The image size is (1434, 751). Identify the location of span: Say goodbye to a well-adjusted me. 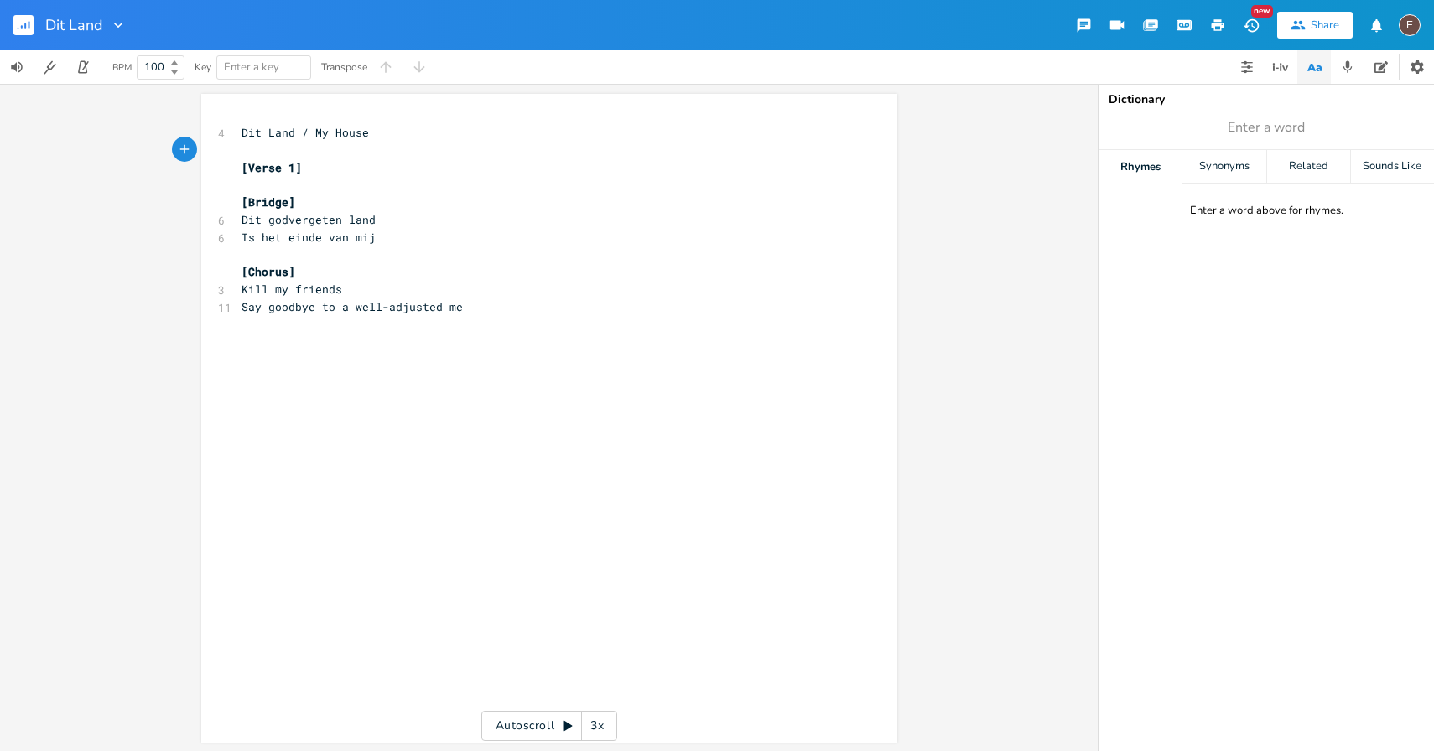
(352, 307).